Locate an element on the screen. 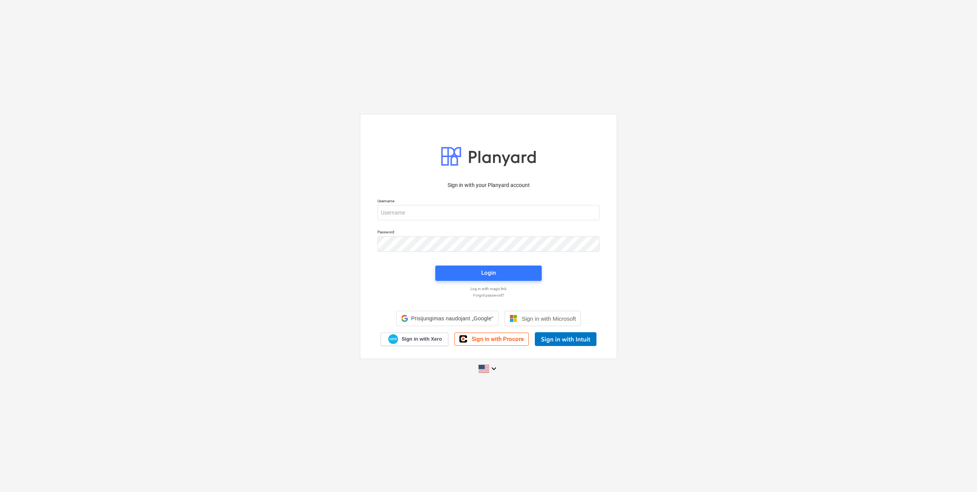  button: Login is located at coordinates (488, 273).